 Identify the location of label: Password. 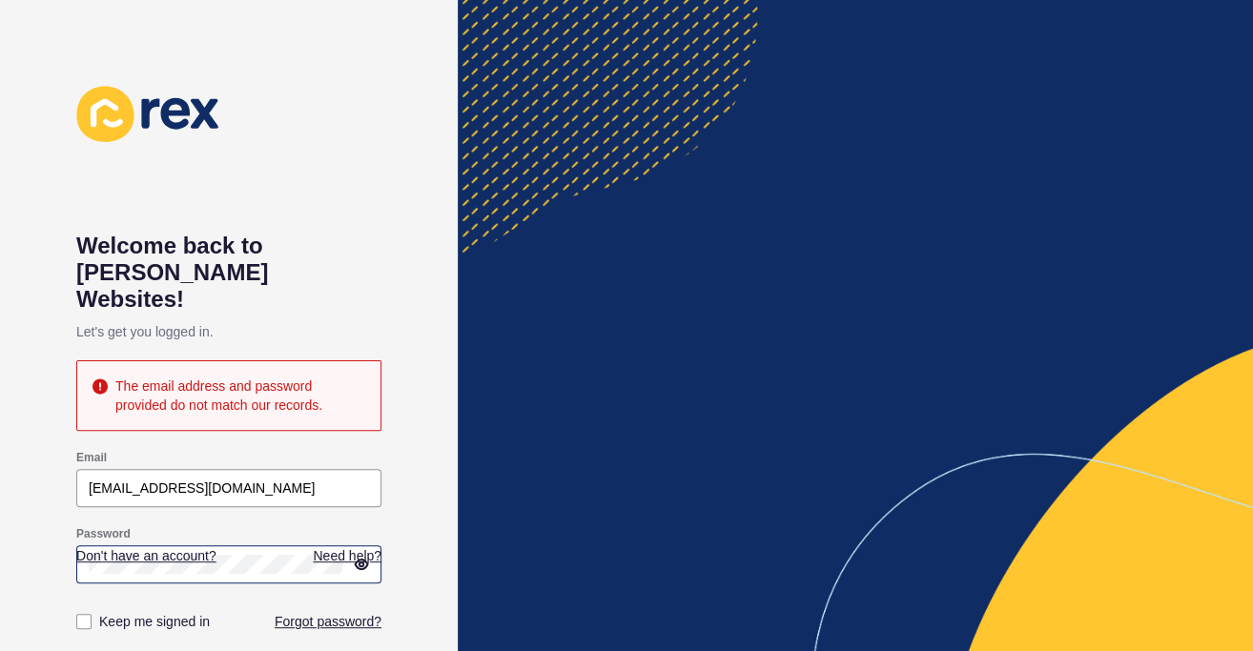
(103, 534).